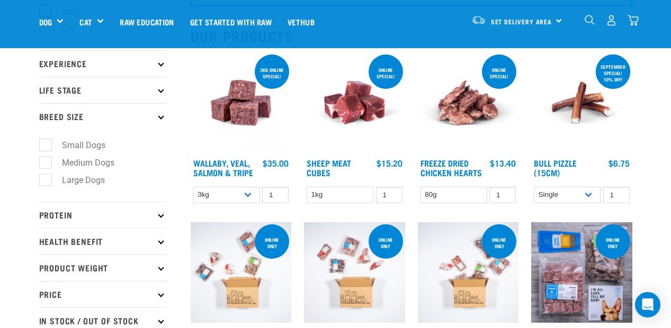  What do you see at coordinates (103, 90) in the screenshot?
I see `p: Life Stage` at bounding box center [103, 90].